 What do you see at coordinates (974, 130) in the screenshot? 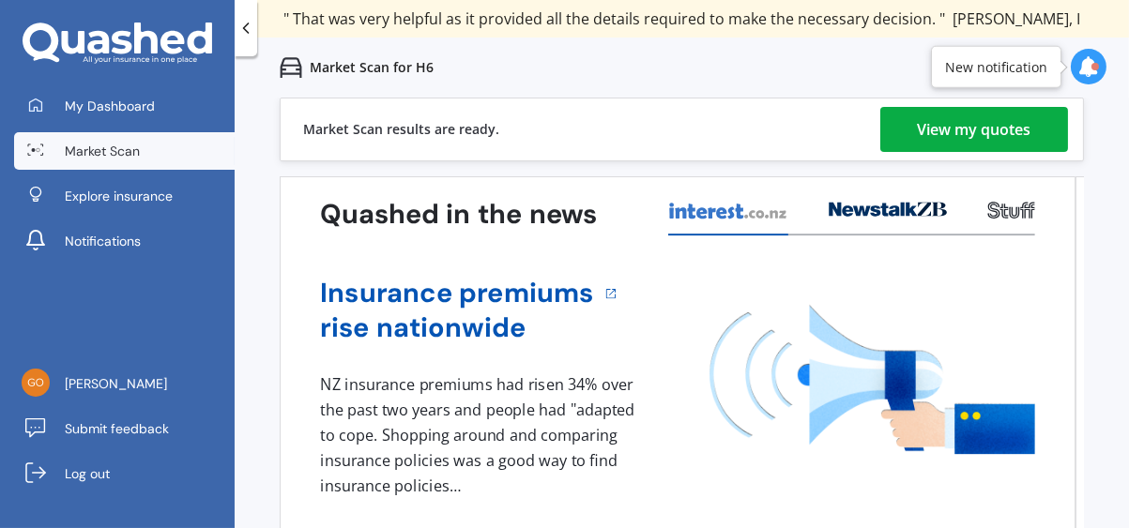
I see `div: View my quotes` at bounding box center [974, 130].